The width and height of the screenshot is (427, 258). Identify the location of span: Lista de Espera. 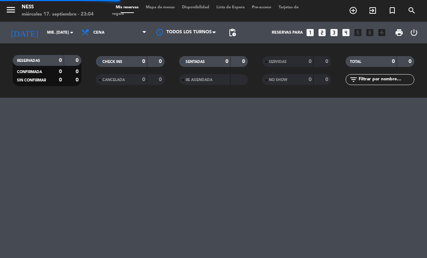
(230, 7).